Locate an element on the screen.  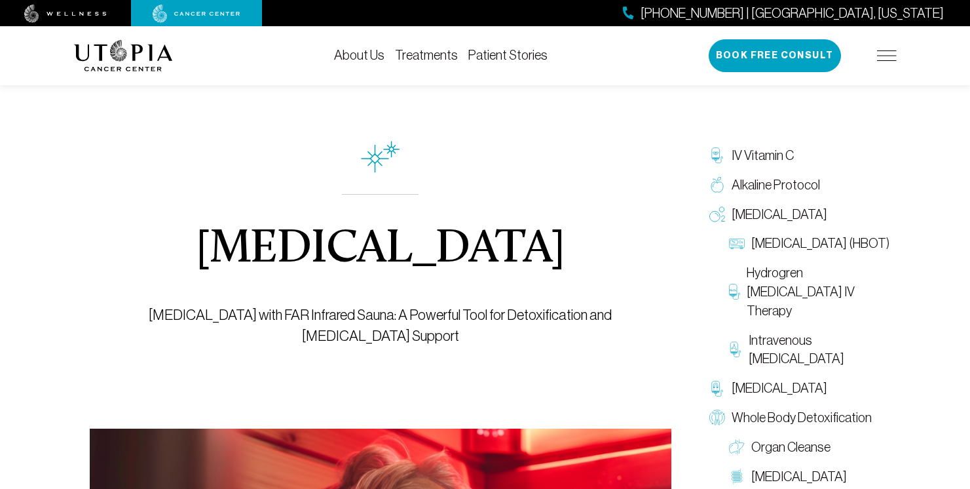
a: Treatments is located at coordinates (426, 55).